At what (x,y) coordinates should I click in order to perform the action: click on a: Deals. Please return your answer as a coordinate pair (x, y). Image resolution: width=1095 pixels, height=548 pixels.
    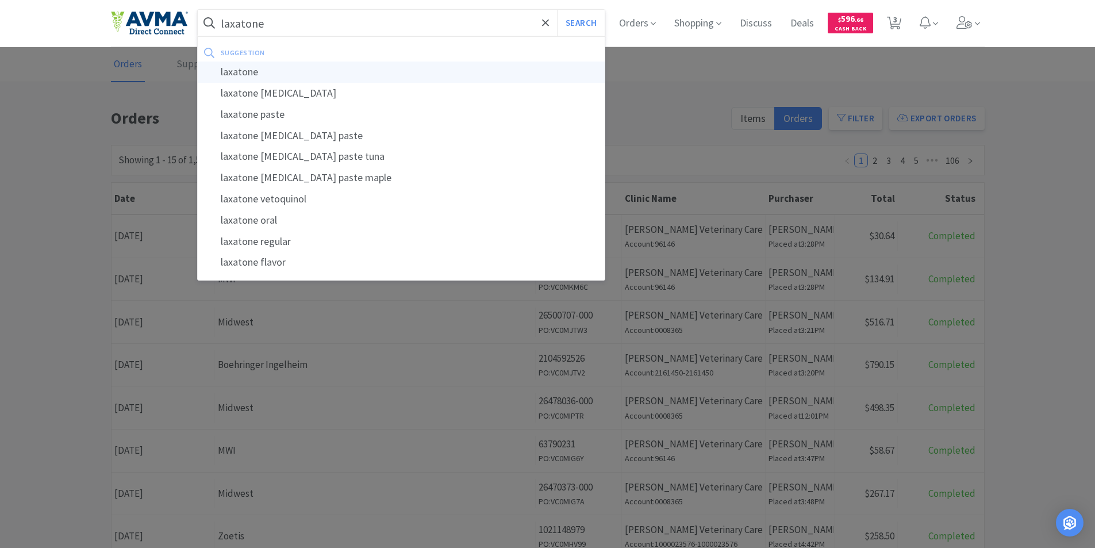
    Looking at the image, I should click on (802, 24).